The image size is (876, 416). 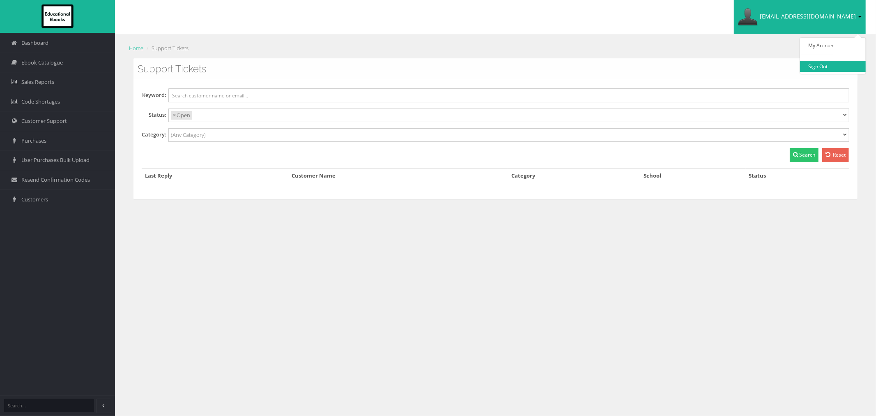 What do you see at coordinates (836, 155) in the screenshot?
I see `a: Reset` at bounding box center [836, 155].